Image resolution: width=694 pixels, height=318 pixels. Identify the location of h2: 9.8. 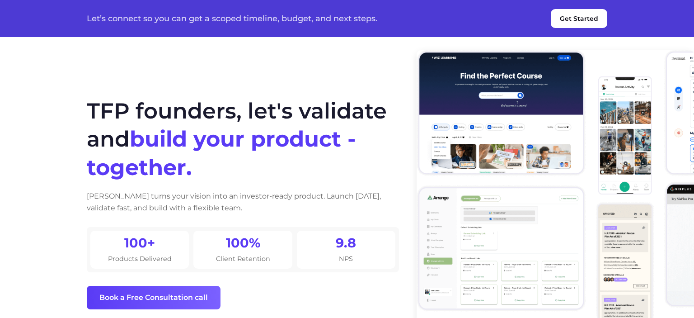
(346, 242).